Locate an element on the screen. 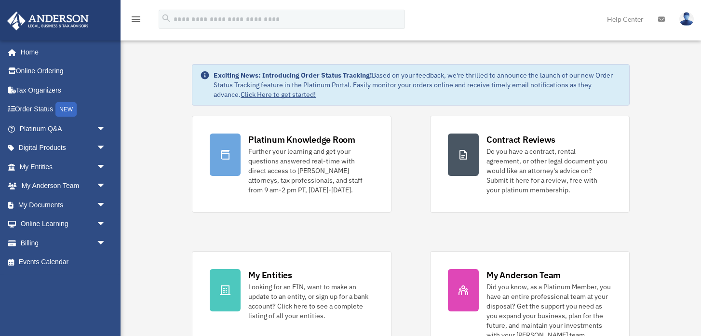 The height and width of the screenshot is (336, 701). div: Further your learning and get your questions answered real-time with direct access to [PERSON_NAM... is located at coordinates (311, 171).